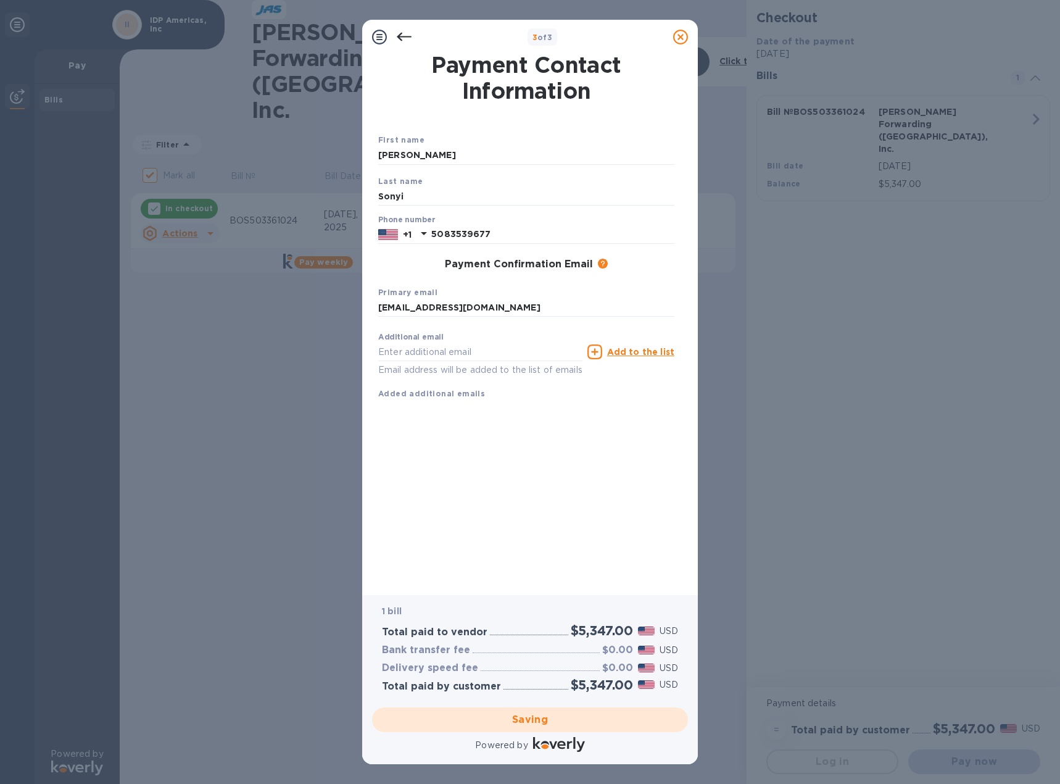 This screenshot has width=1060, height=784. What do you see at coordinates (430, 668) in the screenshot?
I see `h3: Delivery speed fee` at bounding box center [430, 668].